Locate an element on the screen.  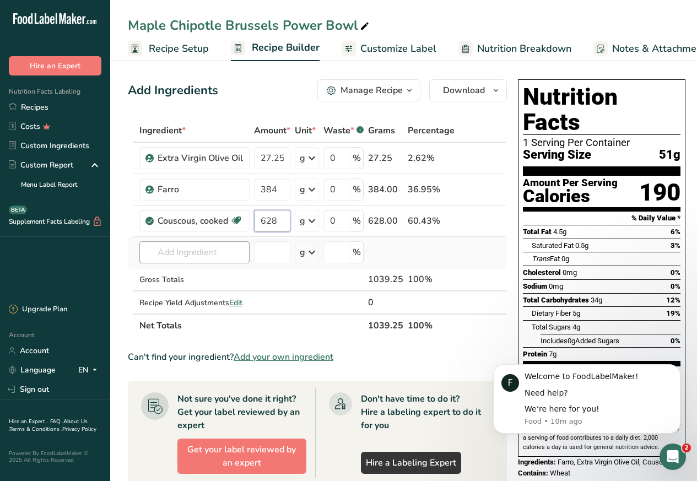
div: We’re here for you! is located at coordinates (122, 62).